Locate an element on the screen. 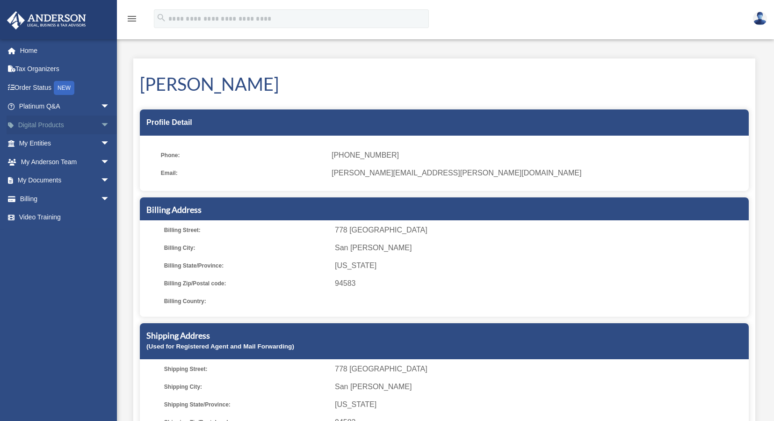 Image resolution: width=774 pixels, height=421 pixels. span: Phone: is located at coordinates (243, 155).